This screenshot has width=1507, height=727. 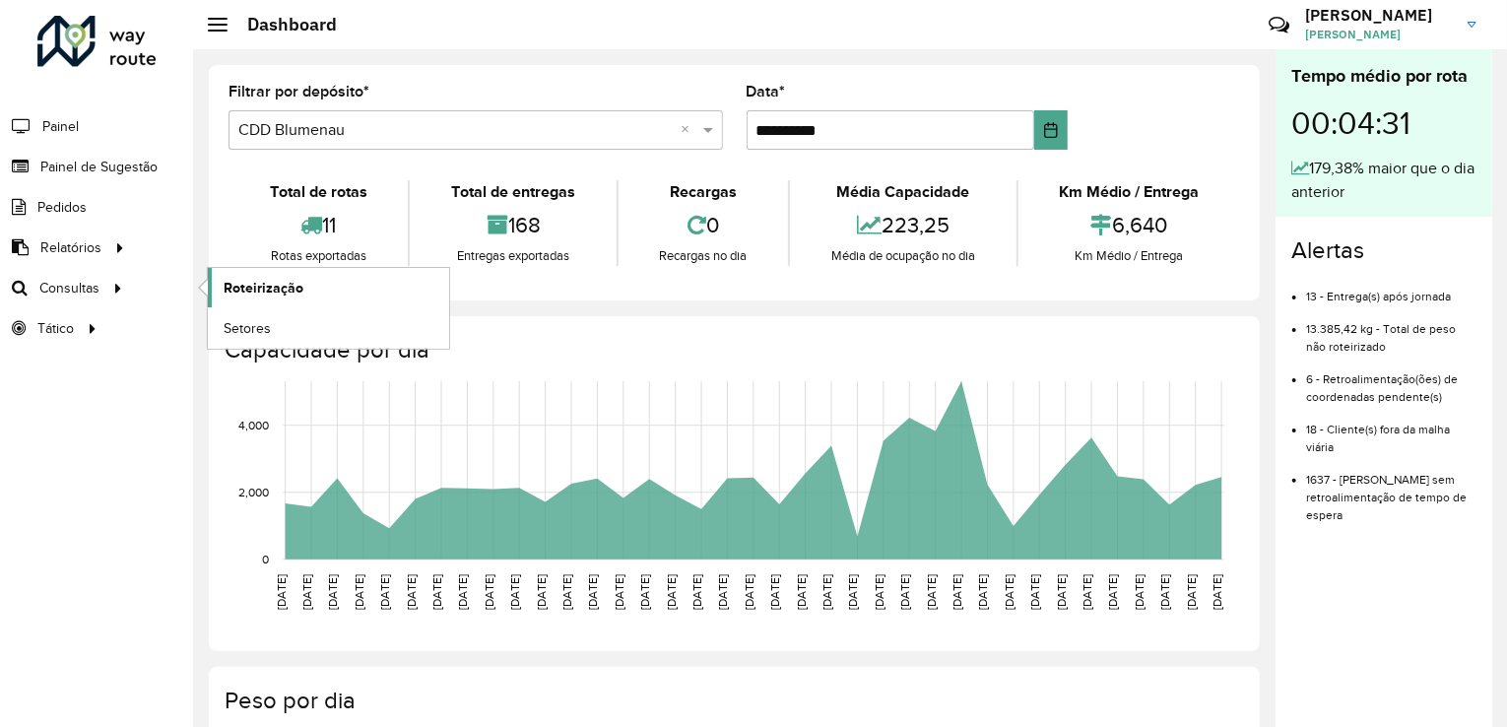 What do you see at coordinates (69, 288) in the screenshot?
I see `span: Consultas` at bounding box center [69, 288].